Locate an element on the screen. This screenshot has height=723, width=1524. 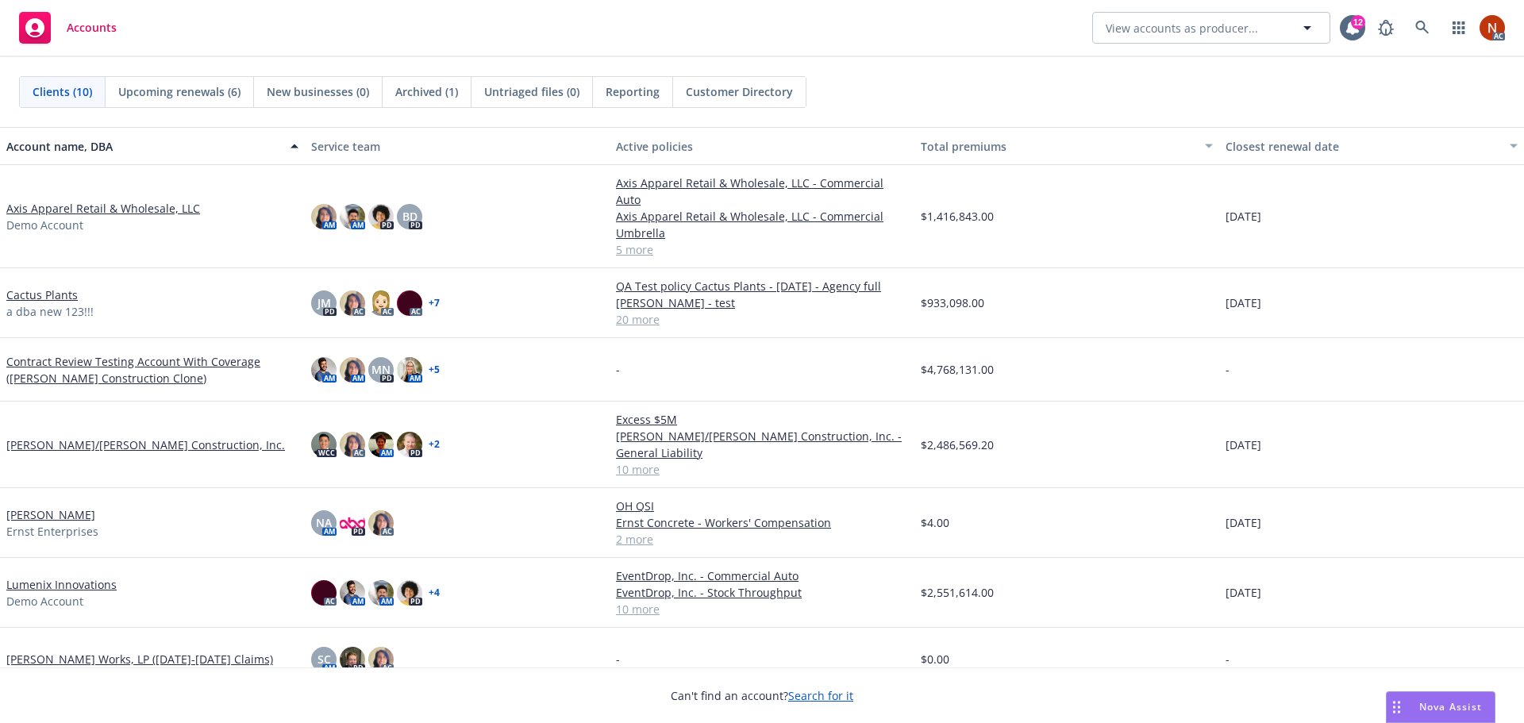
a: + 7 is located at coordinates (434, 303).